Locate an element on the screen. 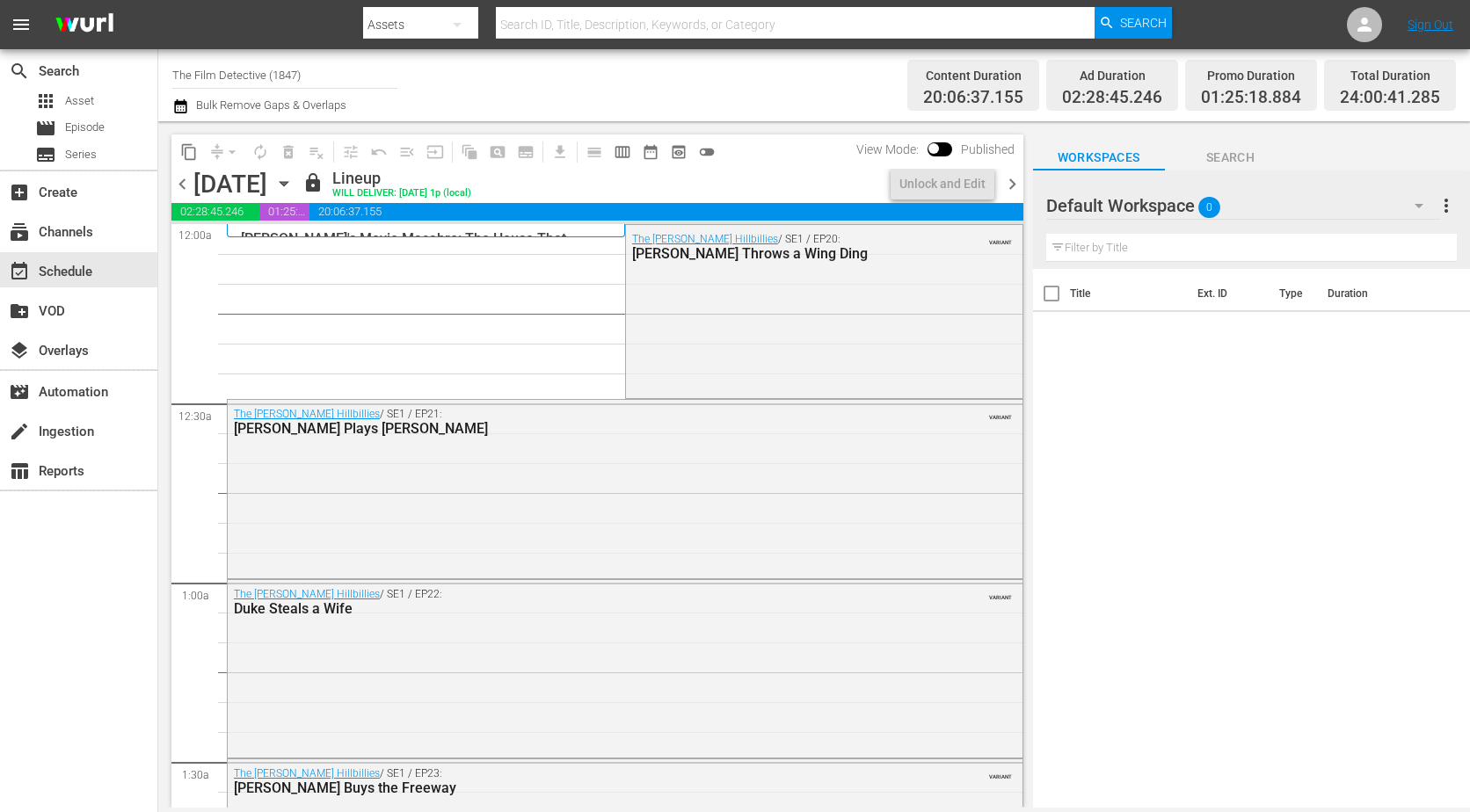 The height and width of the screenshot is (812, 1470). span: Ingestion is located at coordinates (19, 431).